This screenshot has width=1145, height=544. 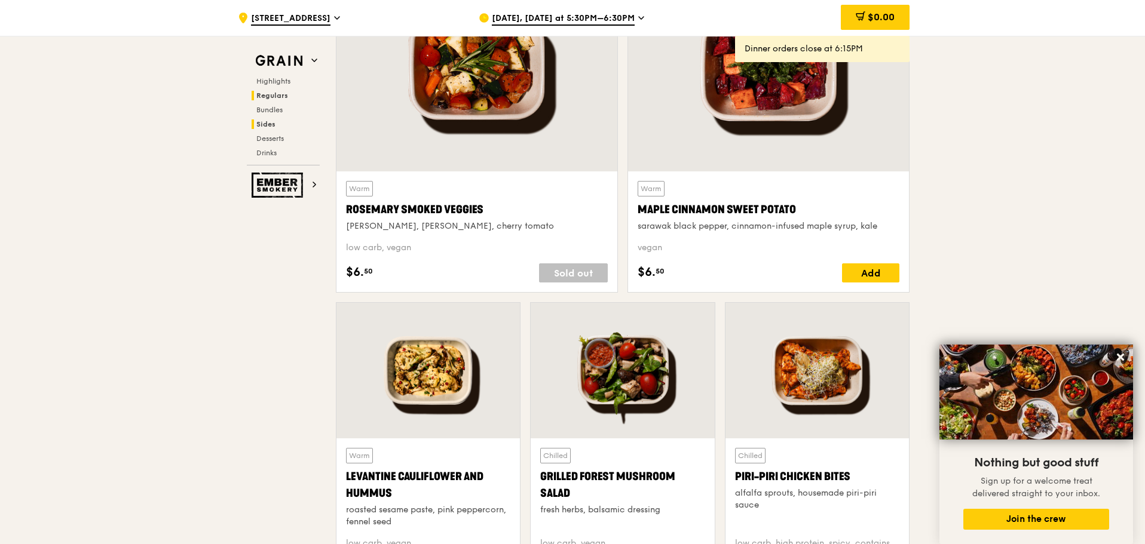 I want to click on div: vegan, so click(x=768, y=248).